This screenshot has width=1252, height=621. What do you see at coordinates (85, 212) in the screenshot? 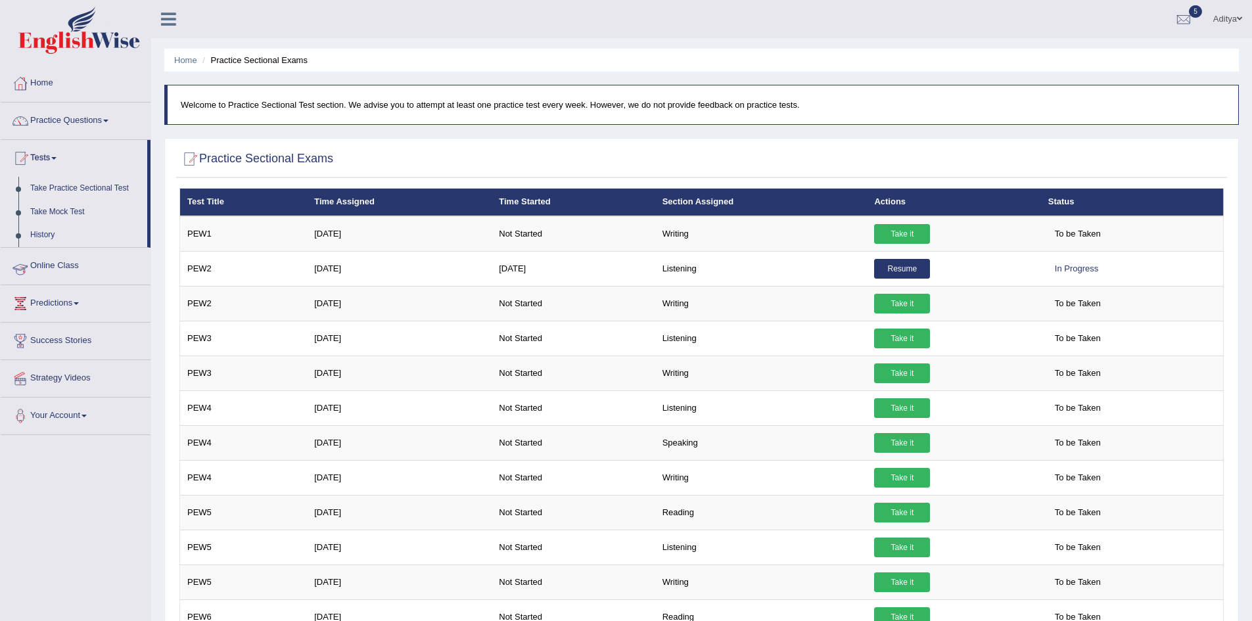
I see `a: Take Mock Test` at bounding box center [85, 212].